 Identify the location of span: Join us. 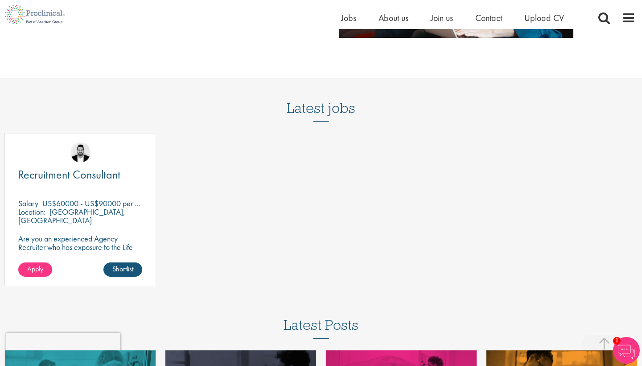
(442, 18).